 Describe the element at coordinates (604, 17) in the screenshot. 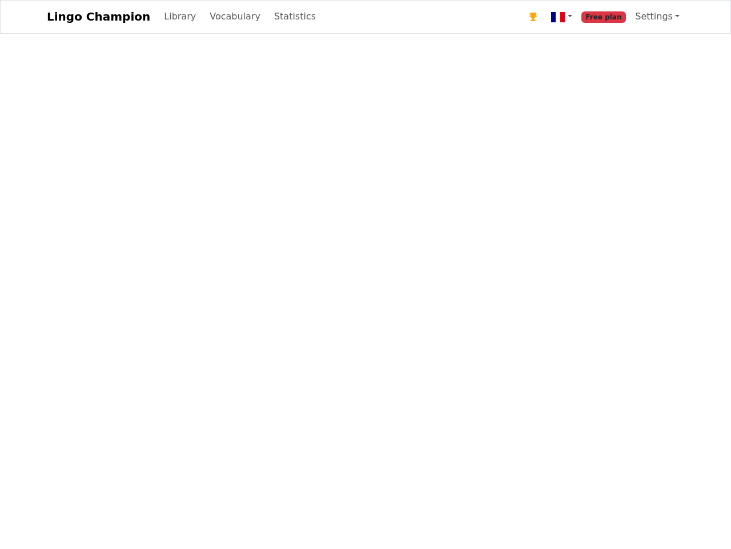

I see `span: Free plan` at that location.